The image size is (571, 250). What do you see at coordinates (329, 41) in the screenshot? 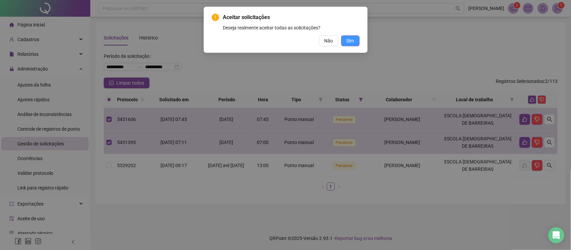
I see `span: Não` at bounding box center [329, 41].